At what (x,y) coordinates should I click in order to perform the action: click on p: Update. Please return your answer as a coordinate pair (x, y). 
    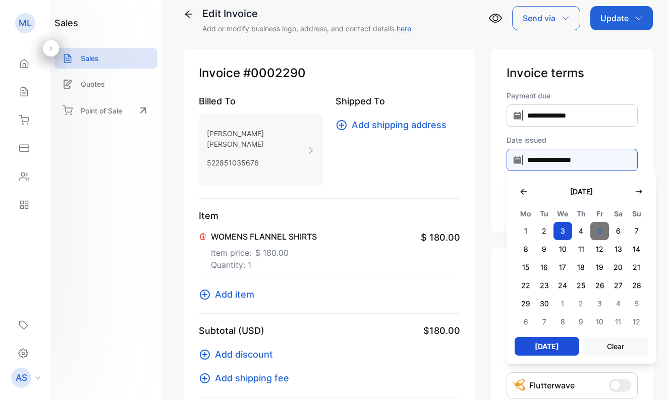
    Looking at the image, I should click on (615, 18).